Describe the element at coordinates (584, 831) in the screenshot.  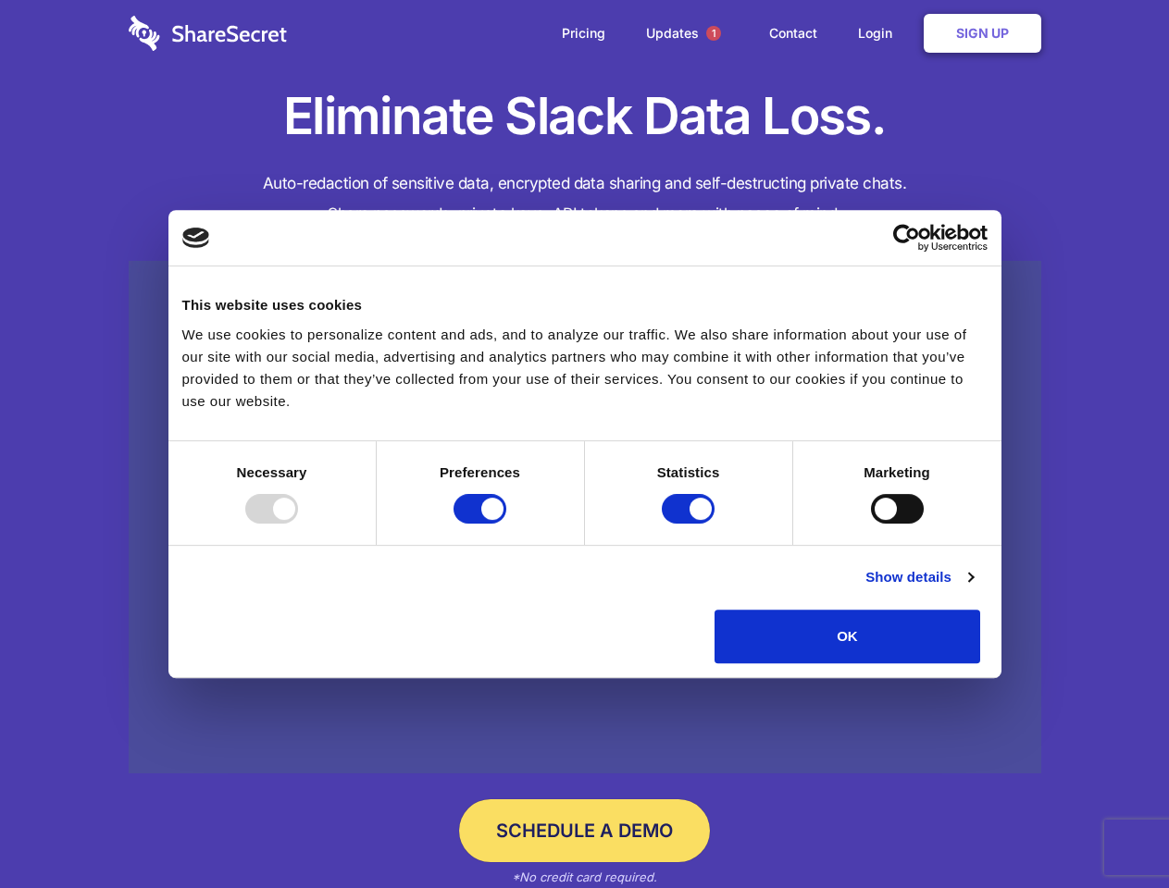
I see `a: Schedule a Demo` at that location.